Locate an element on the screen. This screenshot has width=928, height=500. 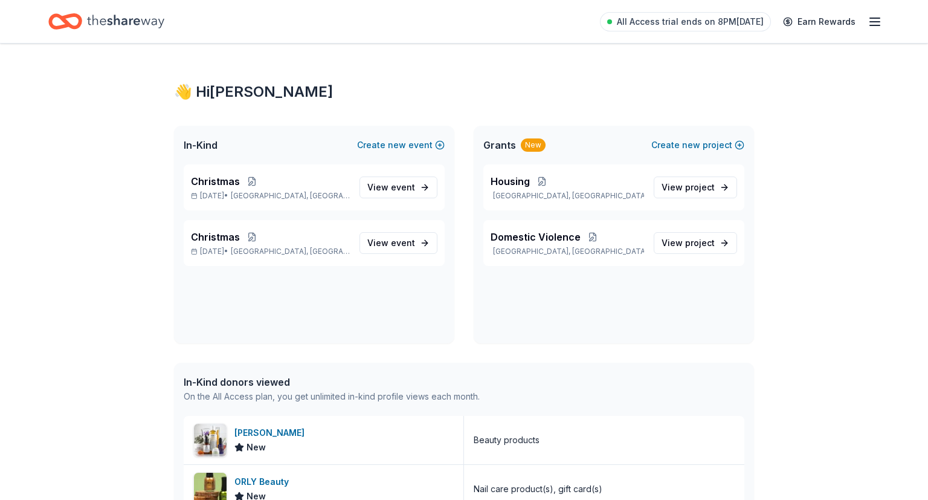
button: Createnewproject is located at coordinates (698, 145).